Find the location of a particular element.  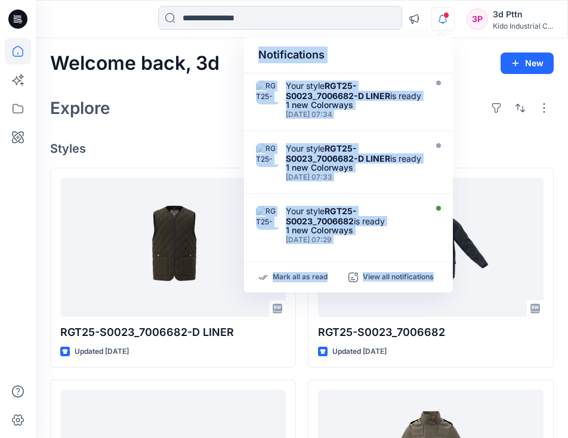

div: Kido Industrial C... is located at coordinates (523, 26).